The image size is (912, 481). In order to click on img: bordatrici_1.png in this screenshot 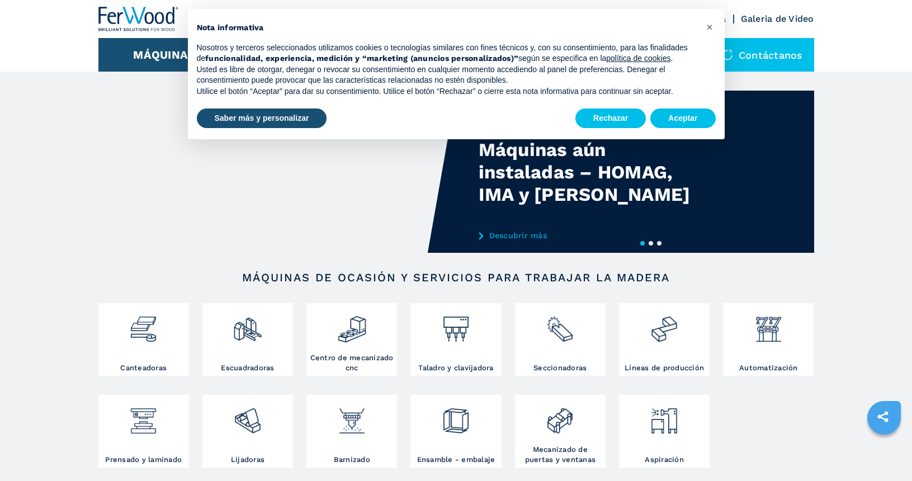, I will do `click(143, 325)`.